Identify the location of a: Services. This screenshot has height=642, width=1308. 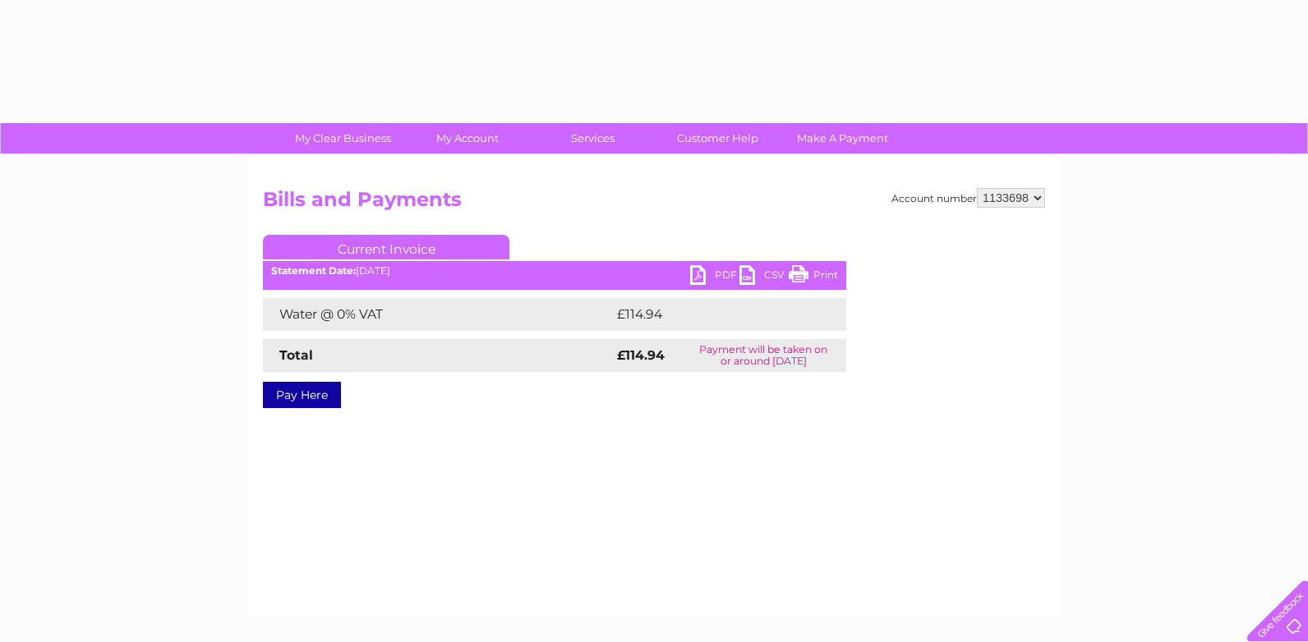
(592, 138).